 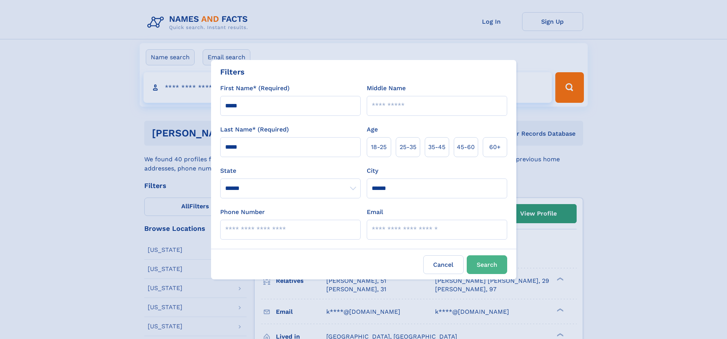 I want to click on span: 25‑35, so click(x=408, y=147).